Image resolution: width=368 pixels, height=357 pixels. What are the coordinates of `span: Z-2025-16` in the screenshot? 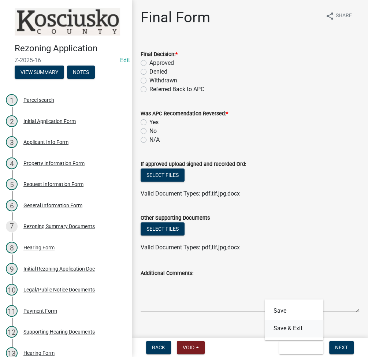 It's located at (66, 60).